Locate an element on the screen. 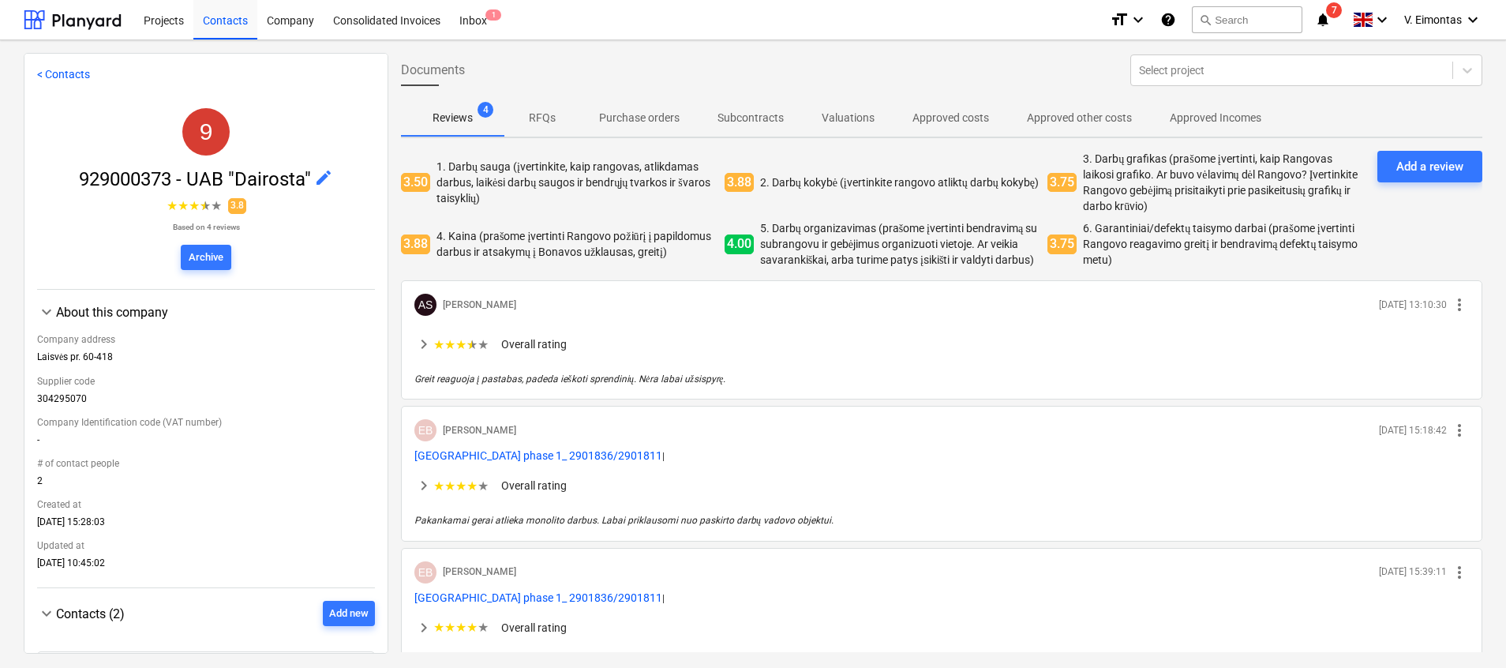 Image resolution: width=1506 pixels, height=668 pixels. span: 1 is located at coordinates (493, 15).